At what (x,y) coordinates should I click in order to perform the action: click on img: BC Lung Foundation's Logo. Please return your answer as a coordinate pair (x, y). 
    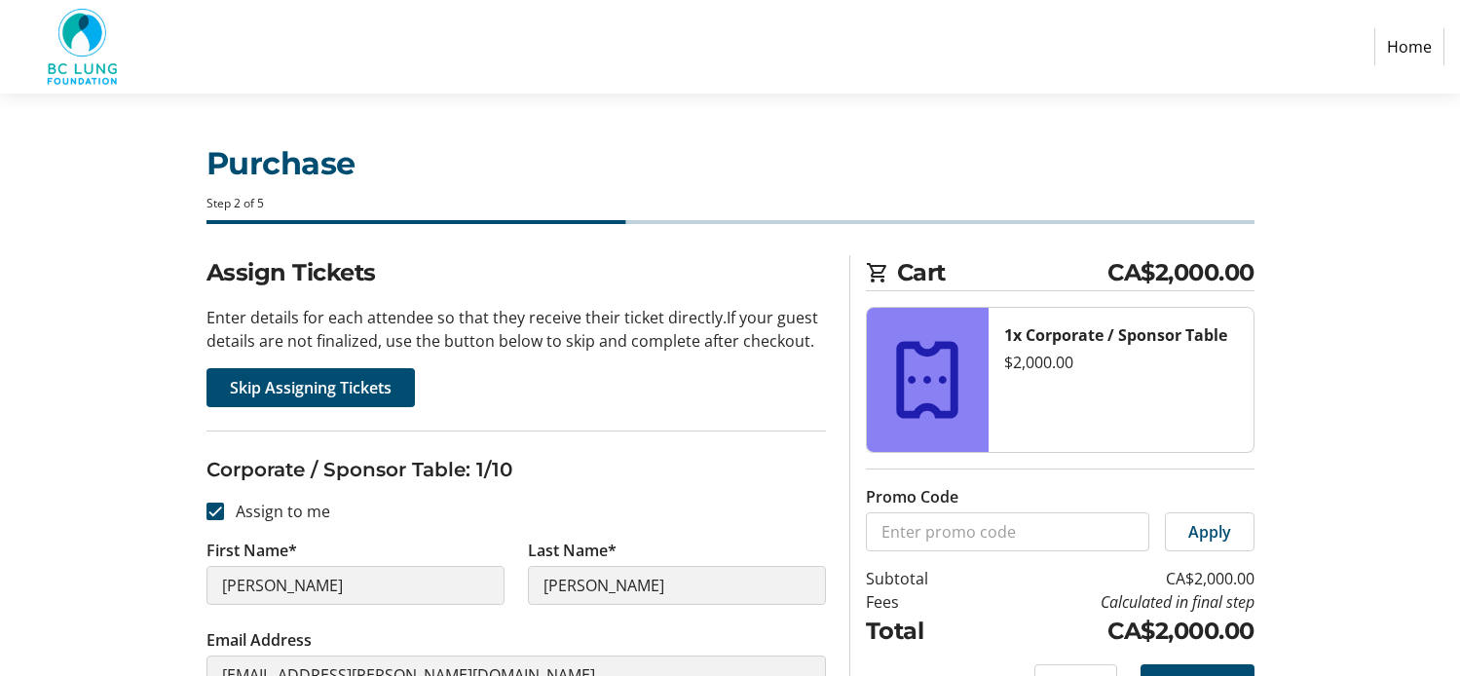
    Looking at the image, I should click on (85, 47).